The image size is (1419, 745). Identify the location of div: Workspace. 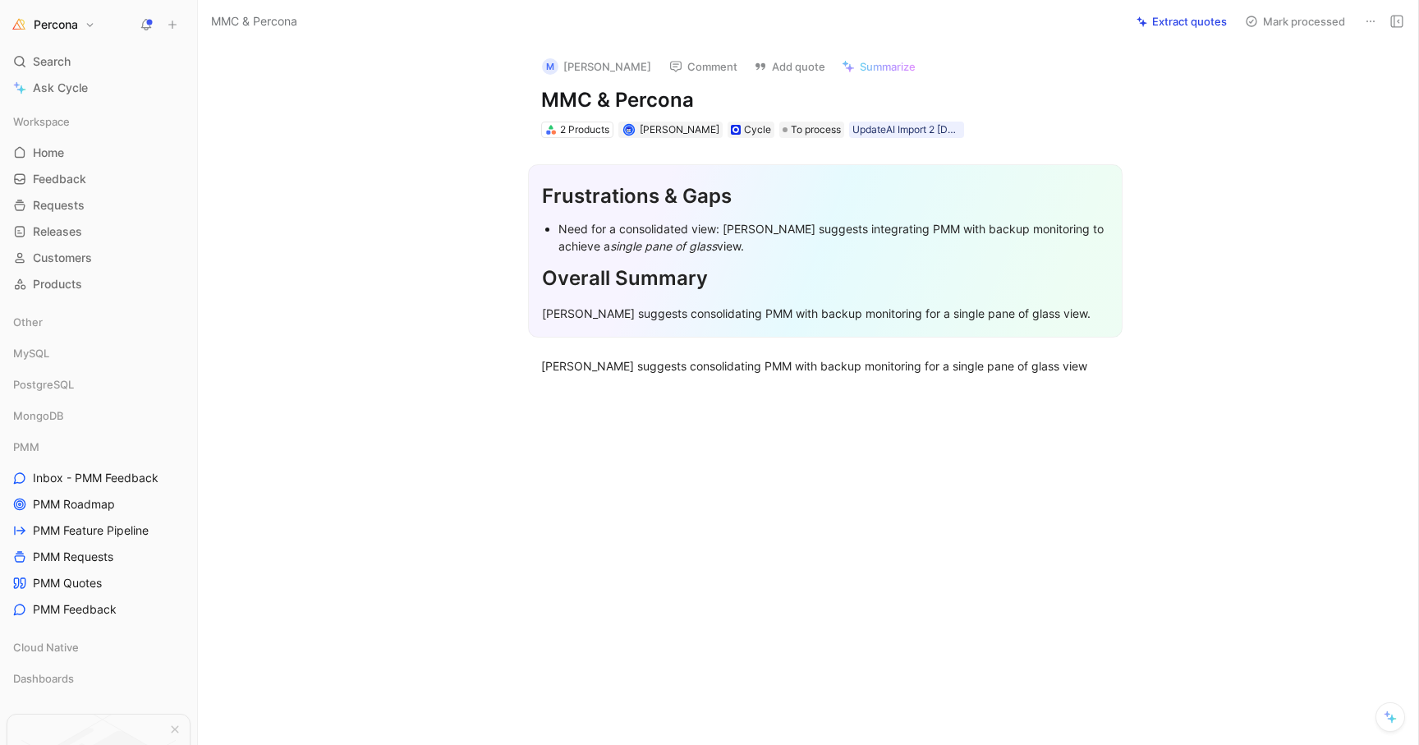
(99, 121).